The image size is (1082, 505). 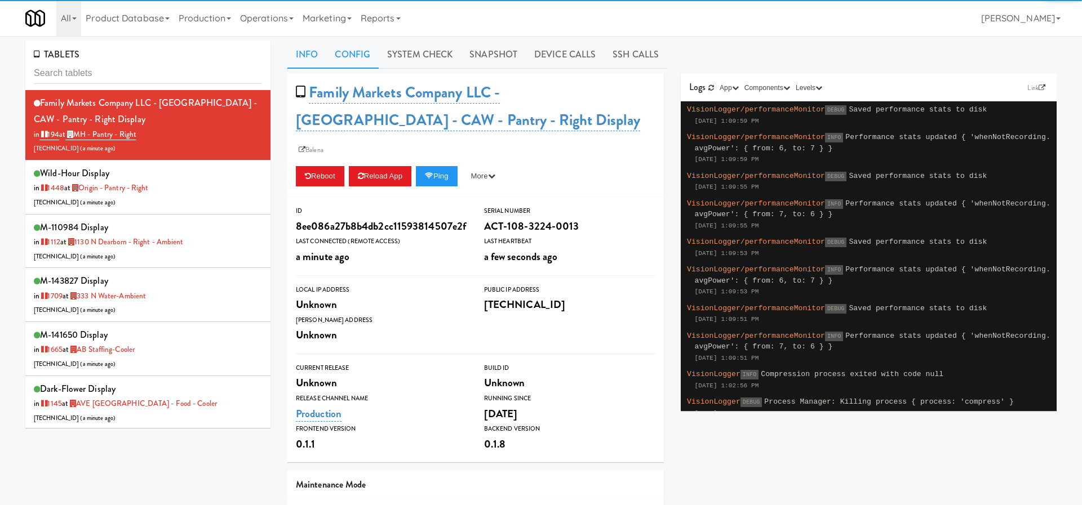 I want to click on span: dark-flower Display, so click(x=78, y=389).